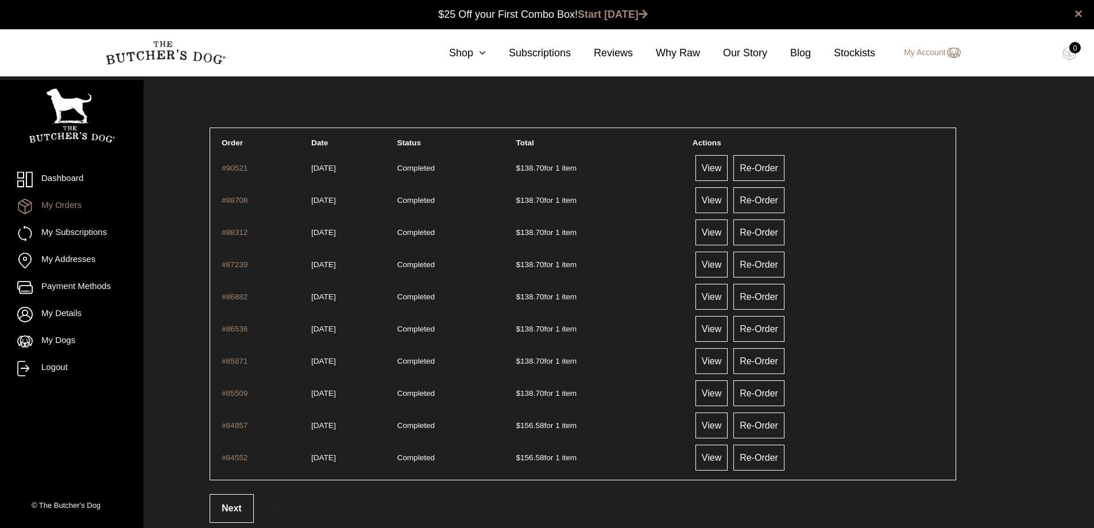 This screenshot has width=1094, height=528. Describe the element at coordinates (72, 233) in the screenshot. I see `a: My Subscriptions` at that location.